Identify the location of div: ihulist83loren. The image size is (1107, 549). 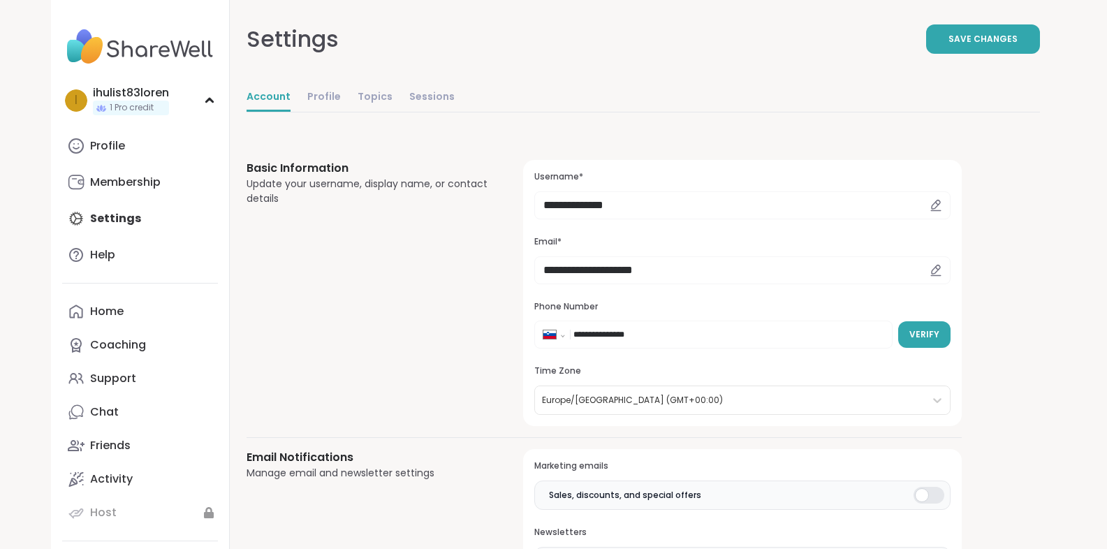
(131, 93).